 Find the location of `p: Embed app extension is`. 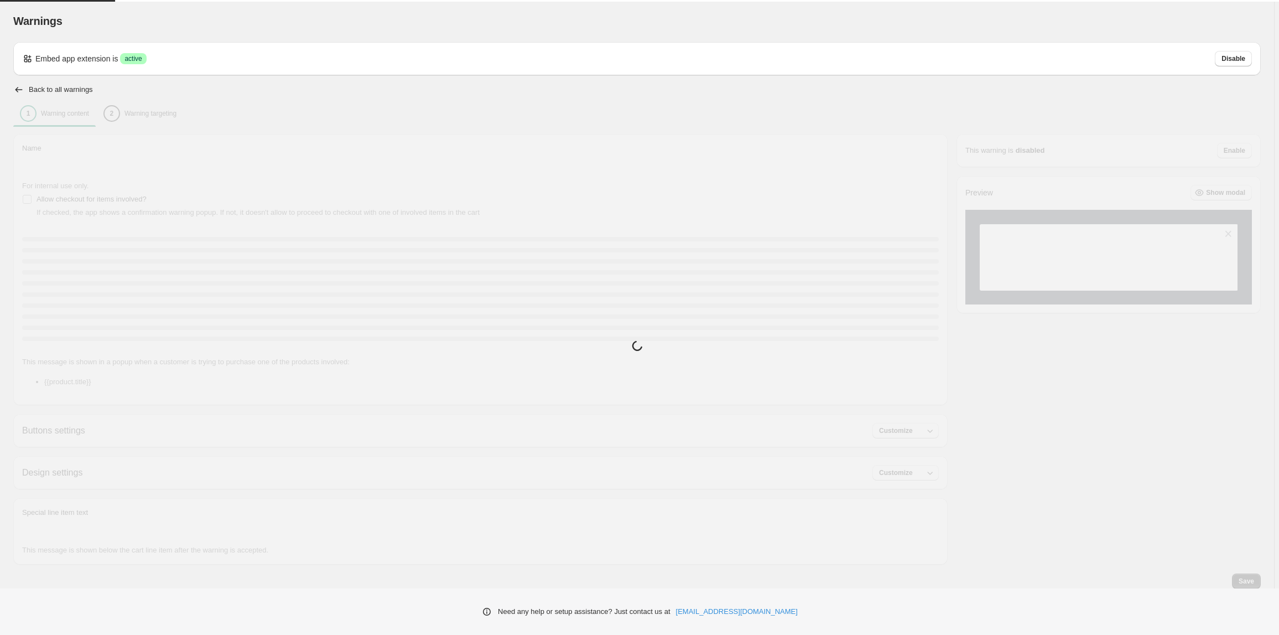

p: Embed app extension is is located at coordinates (76, 59).